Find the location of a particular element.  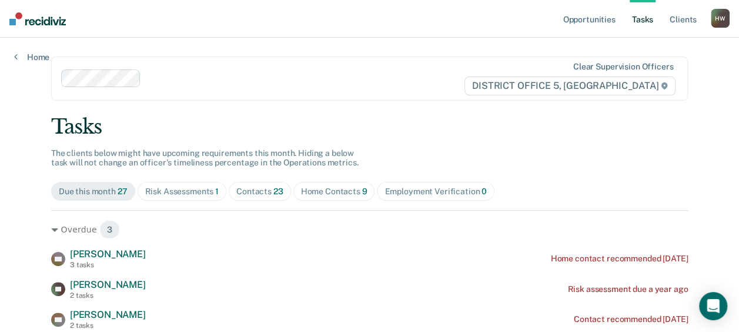

div: Tasks is located at coordinates (369, 126).